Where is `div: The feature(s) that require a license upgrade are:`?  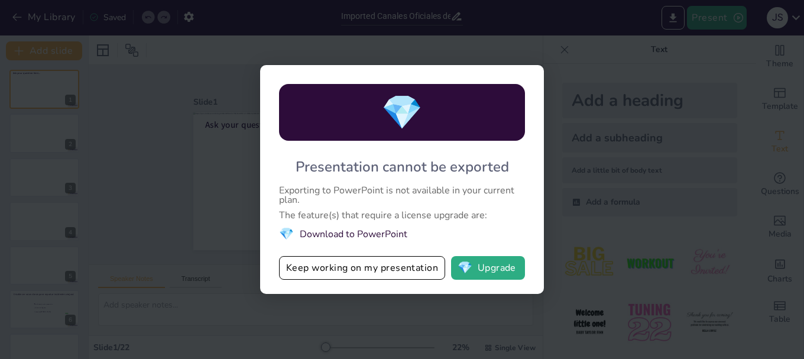
div: The feature(s) that require a license upgrade are: is located at coordinates (402, 215).